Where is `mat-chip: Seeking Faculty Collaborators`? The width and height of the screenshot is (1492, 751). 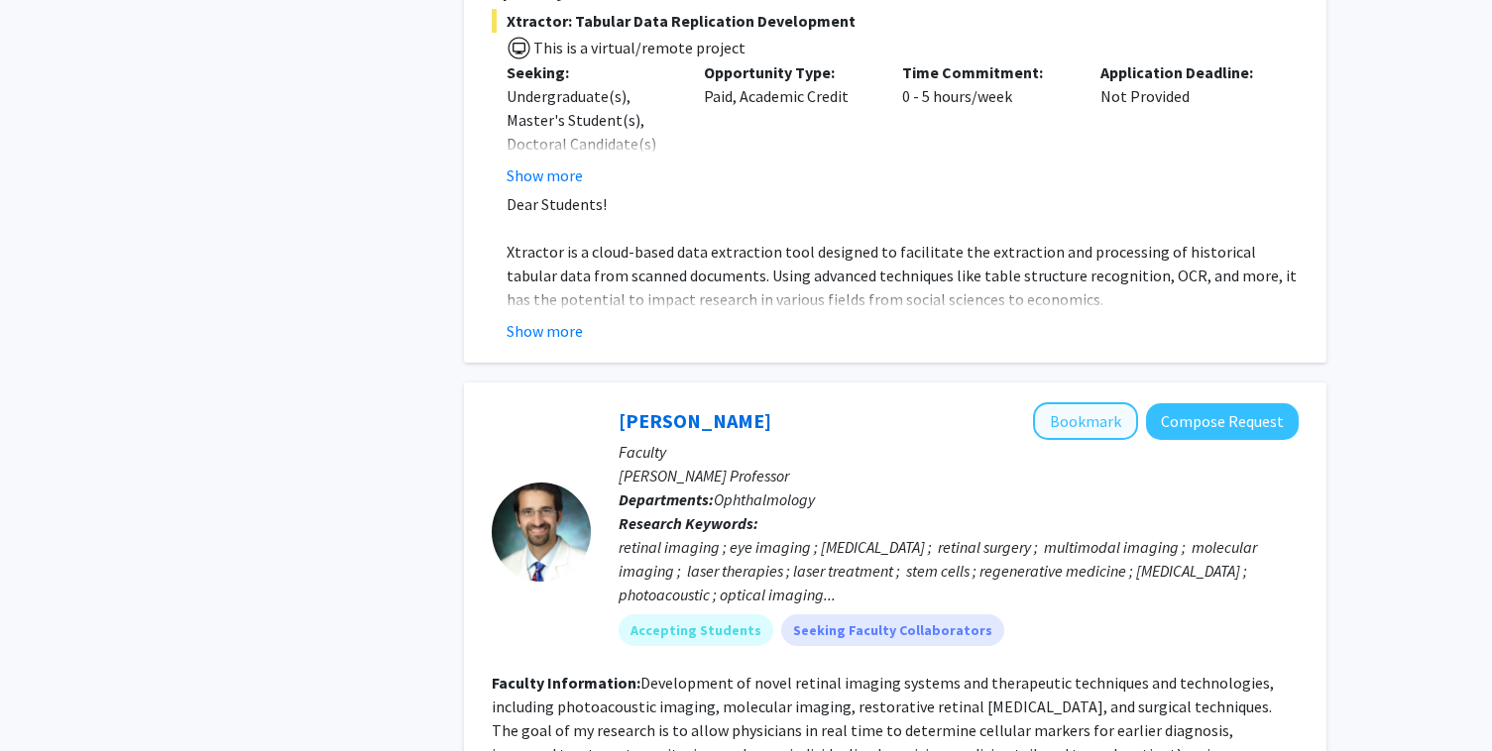
mat-chip: Seeking Faculty Collaborators is located at coordinates (892, 630).